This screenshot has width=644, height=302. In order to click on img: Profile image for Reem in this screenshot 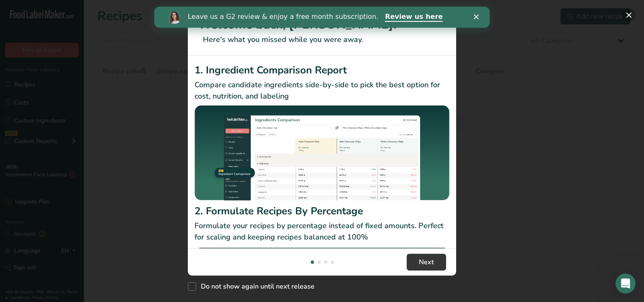, I will do `click(20, 10)`.